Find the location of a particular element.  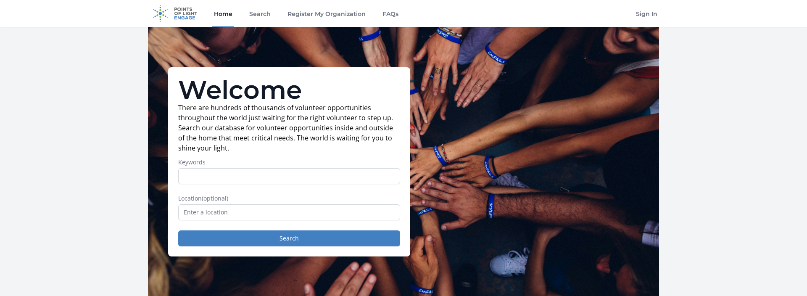

p: There are hundreds of thousands of volunteer opportunities throughout the world just waiting for ... is located at coordinates (289, 128).